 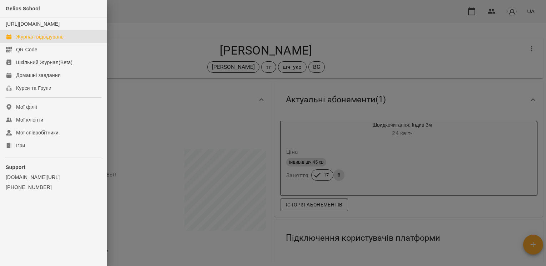 What do you see at coordinates (37, 133) in the screenshot?
I see `div: Мої співробітники` at bounding box center [37, 133].